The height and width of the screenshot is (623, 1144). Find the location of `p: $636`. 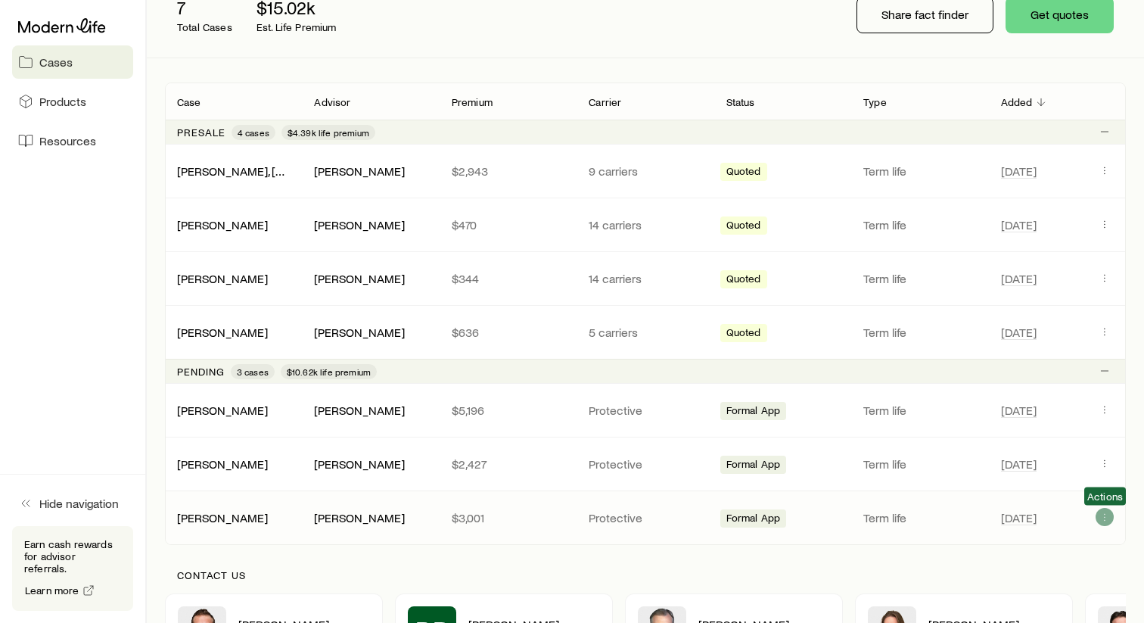

p: $636 is located at coordinates (508, 332).